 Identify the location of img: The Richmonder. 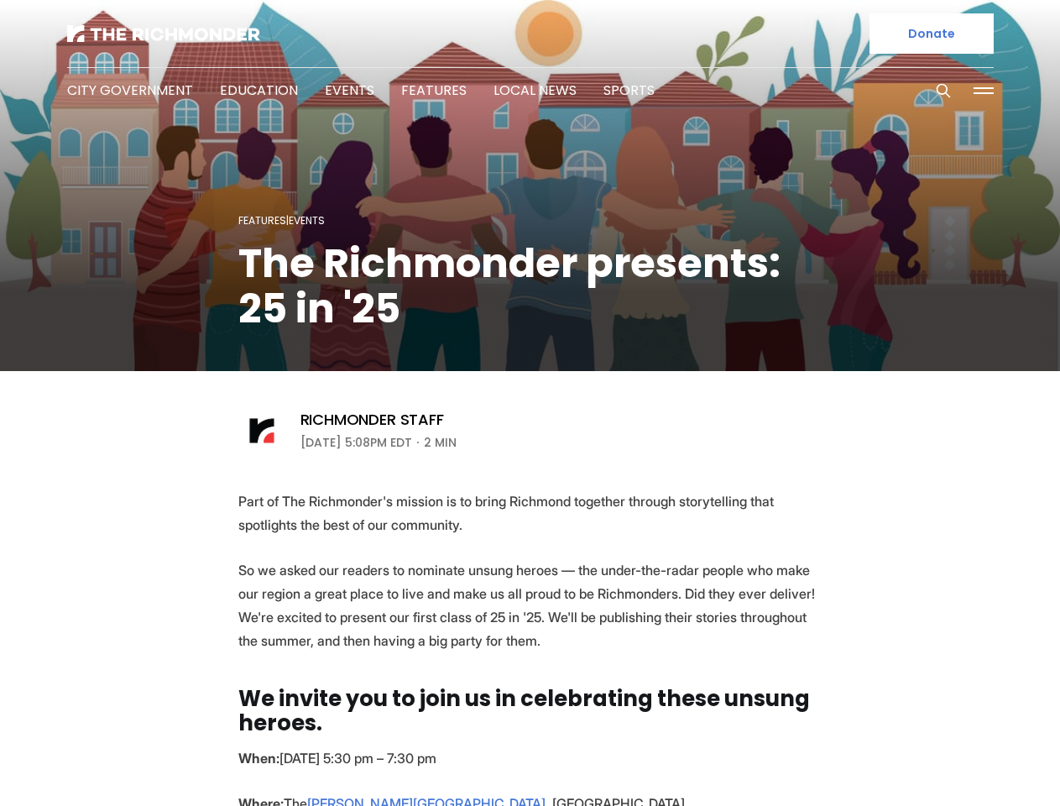
(164, 34).